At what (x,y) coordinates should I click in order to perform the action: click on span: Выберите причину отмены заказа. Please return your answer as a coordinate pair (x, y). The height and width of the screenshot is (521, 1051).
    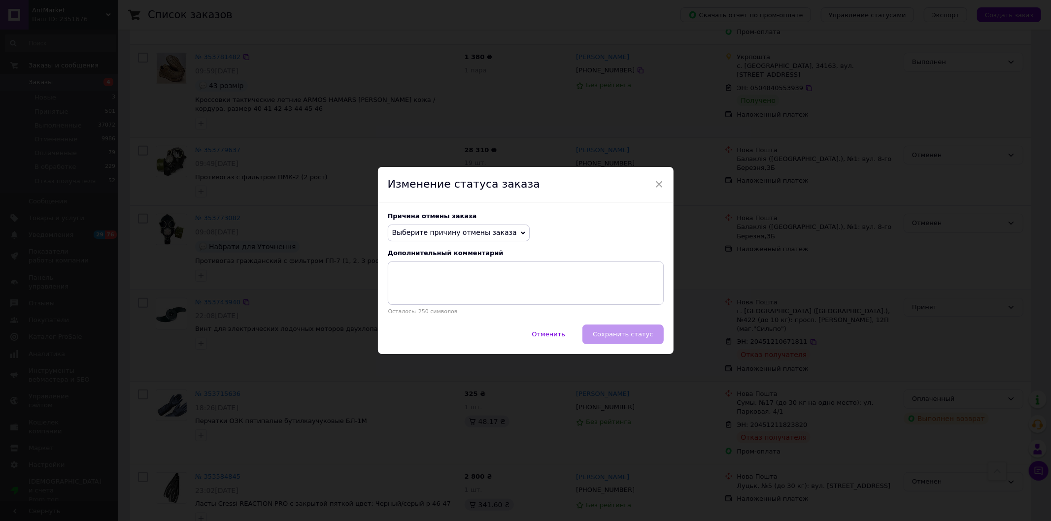
    Looking at the image, I should click on (454, 233).